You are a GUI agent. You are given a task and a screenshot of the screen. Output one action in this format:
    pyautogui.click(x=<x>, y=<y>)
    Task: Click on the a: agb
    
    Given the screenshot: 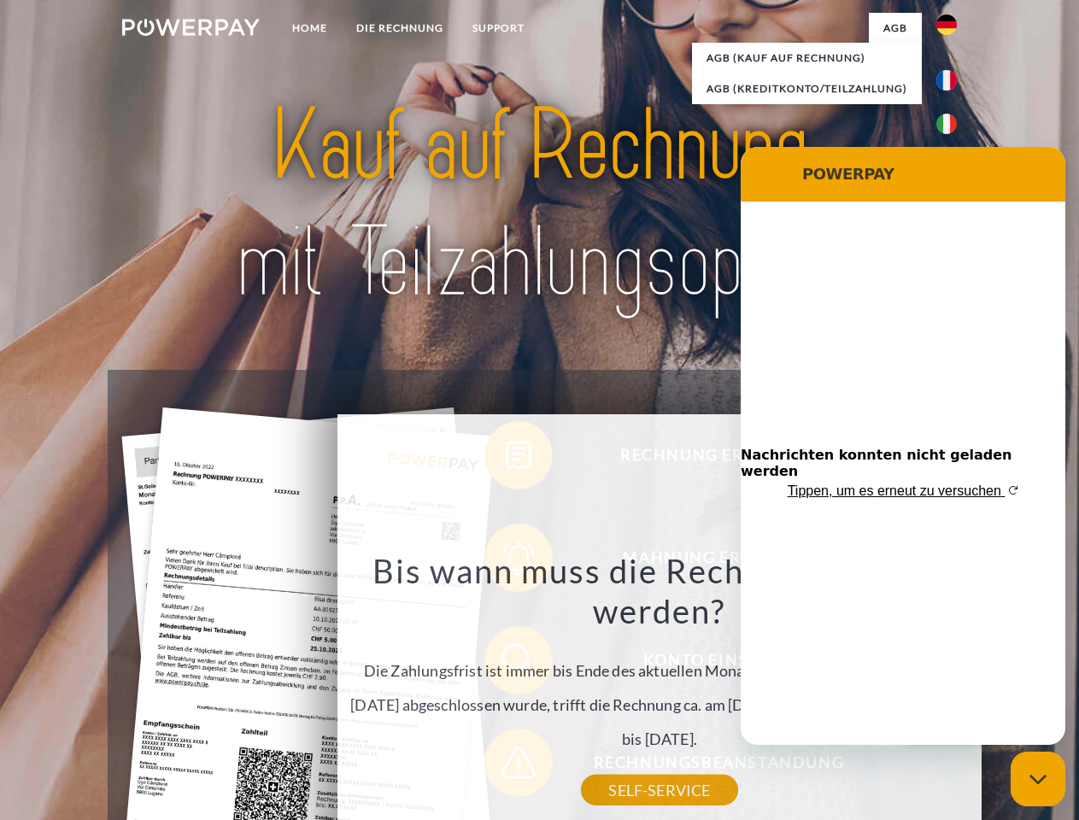 What is the action you would take?
    pyautogui.click(x=895, y=28)
    